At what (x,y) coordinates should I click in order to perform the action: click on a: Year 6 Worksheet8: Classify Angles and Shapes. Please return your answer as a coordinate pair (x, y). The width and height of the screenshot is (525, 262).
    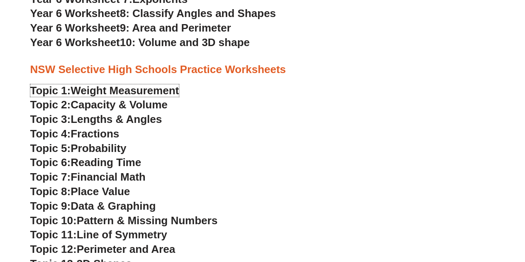
    Looking at the image, I should click on (153, 13).